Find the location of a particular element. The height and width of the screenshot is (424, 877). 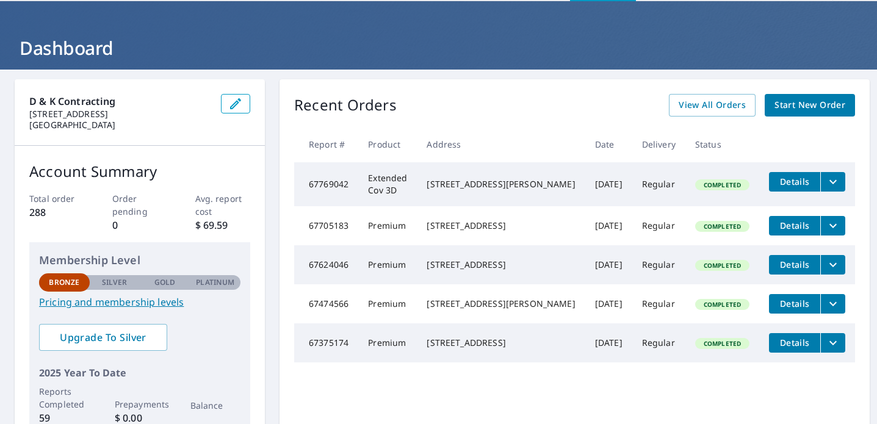

td: 67624046 is located at coordinates (326, 265).